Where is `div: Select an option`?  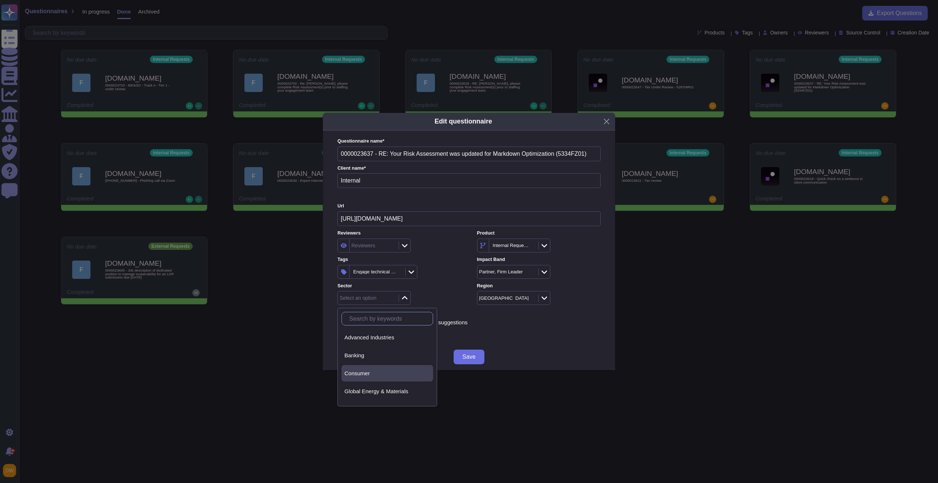
div: Select an option is located at coordinates (358, 298).